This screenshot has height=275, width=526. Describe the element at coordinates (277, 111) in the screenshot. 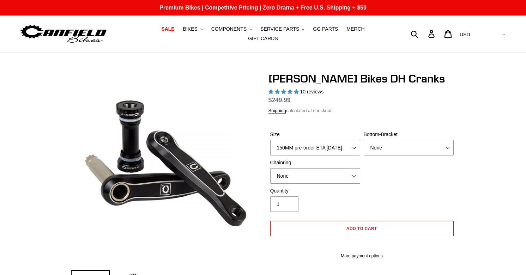

I see `a: Shipping` at that location.